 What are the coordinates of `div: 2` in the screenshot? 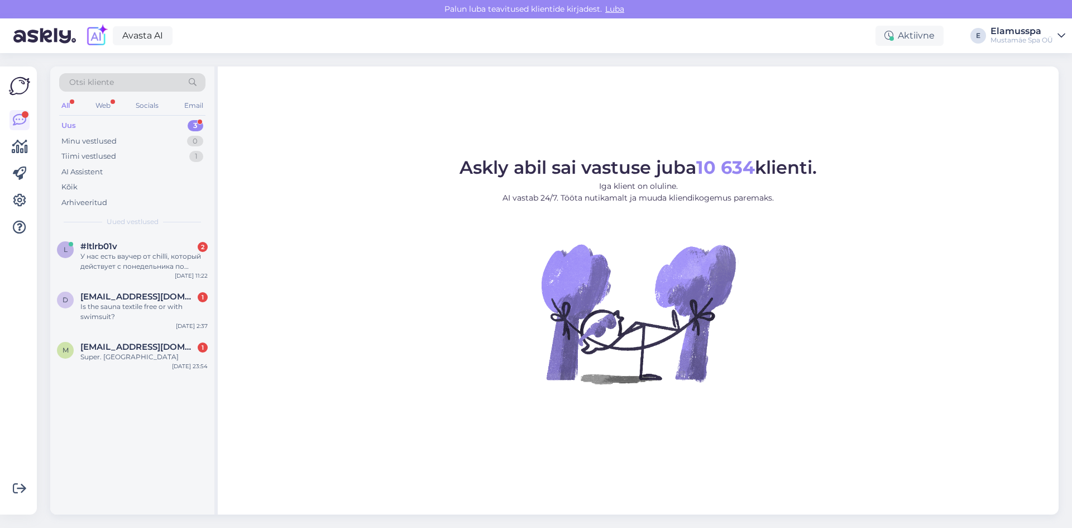 It's located at (203, 247).